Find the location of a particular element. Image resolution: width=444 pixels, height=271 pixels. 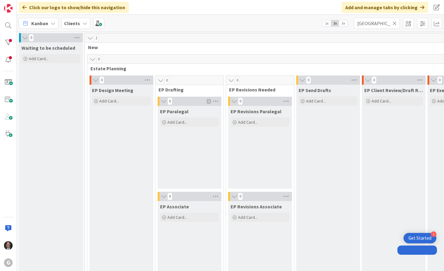

span: EP Revisions Paralegal is located at coordinates (256, 111).